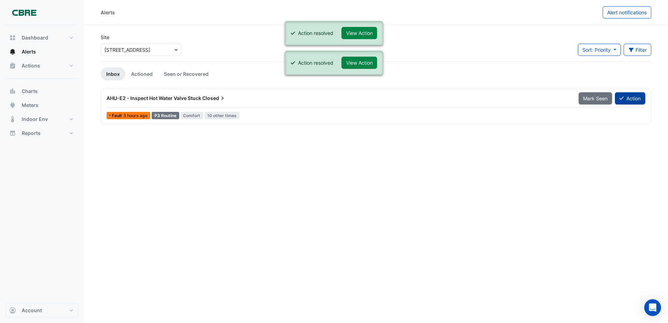  What do you see at coordinates (105, 37) in the screenshot?
I see `label: Site` at bounding box center [105, 37].